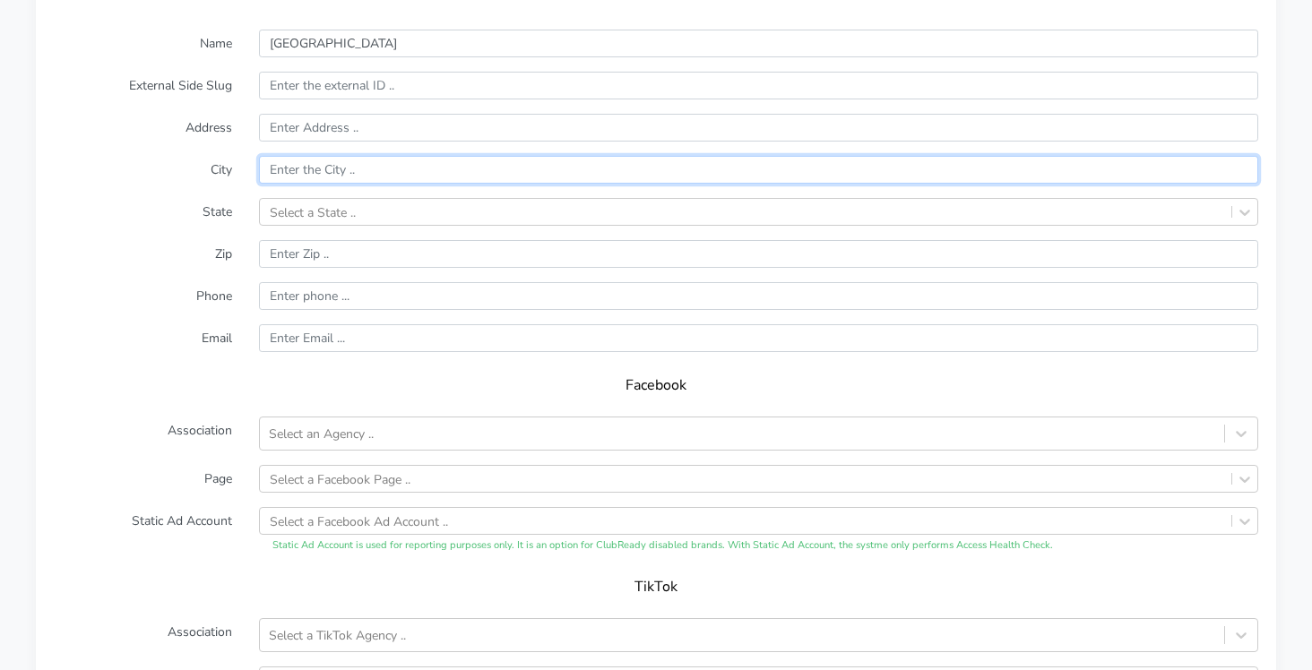 The image size is (1312, 670). Describe the element at coordinates (142, 531) in the screenshot. I see `label: Static Ad Account` at that location.